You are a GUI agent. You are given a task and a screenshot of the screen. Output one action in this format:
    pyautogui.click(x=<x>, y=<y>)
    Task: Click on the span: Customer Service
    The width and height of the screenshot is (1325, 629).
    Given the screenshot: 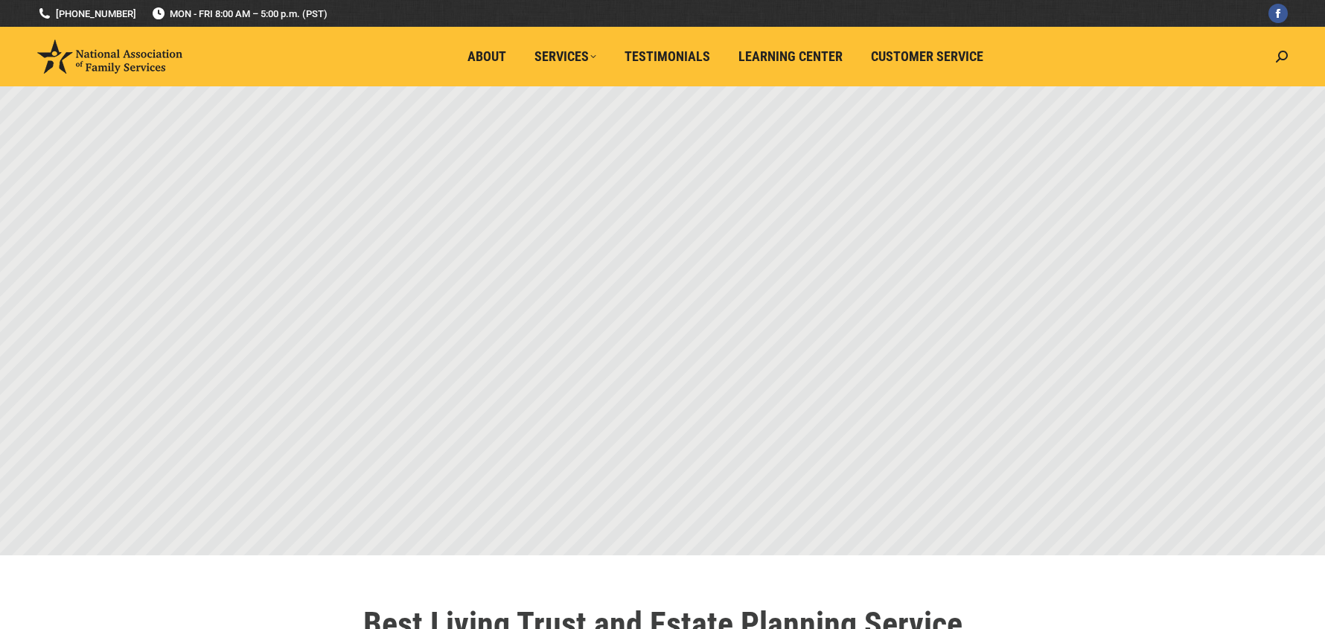 What is the action you would take?
    pyautogui.click(x=927, y=57)
    